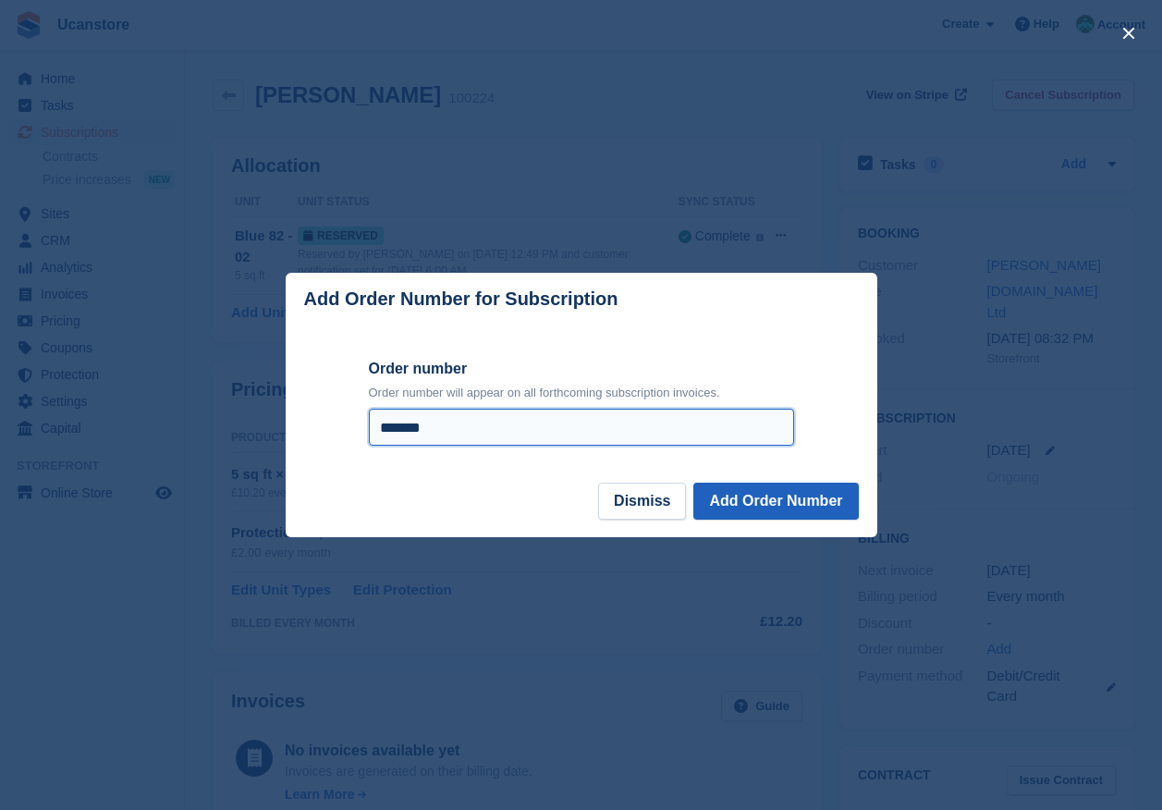 The image size is (1162, 810). What do you see at coordinates (461, 299) in the screenshot?
I see `p: Add Order Number for Subscription` at bounding box center [461, 299].